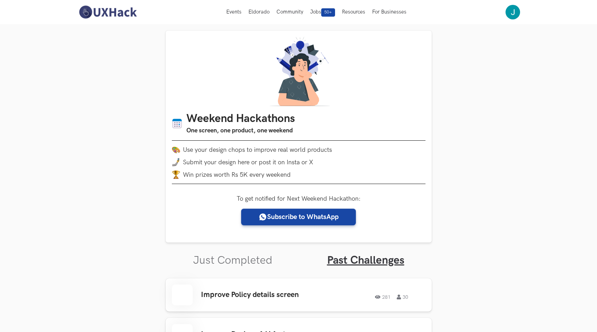 The width and height of the screenshot is (597, 332). Describe the element at coordinates (108, 12) in the screenshot. I see `img: UXHack-logo.png` at that location.